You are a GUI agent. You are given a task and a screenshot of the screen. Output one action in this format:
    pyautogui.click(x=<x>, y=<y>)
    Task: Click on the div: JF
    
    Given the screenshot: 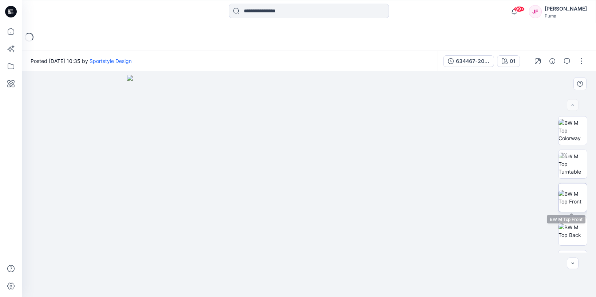 What is the action you would take?
    pyautogui.click(x=535, y=12)
    